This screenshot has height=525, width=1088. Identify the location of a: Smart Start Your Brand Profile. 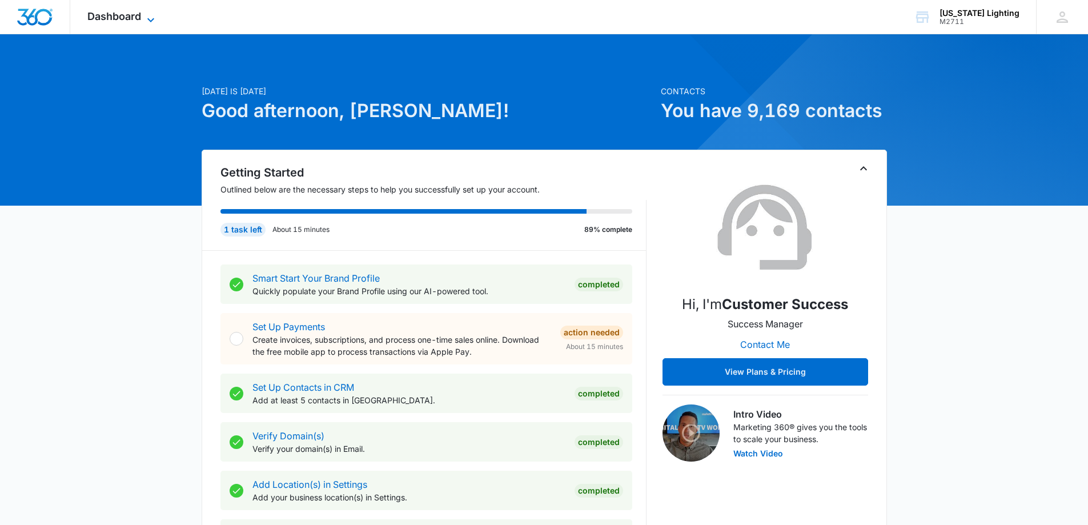
(316, 278).